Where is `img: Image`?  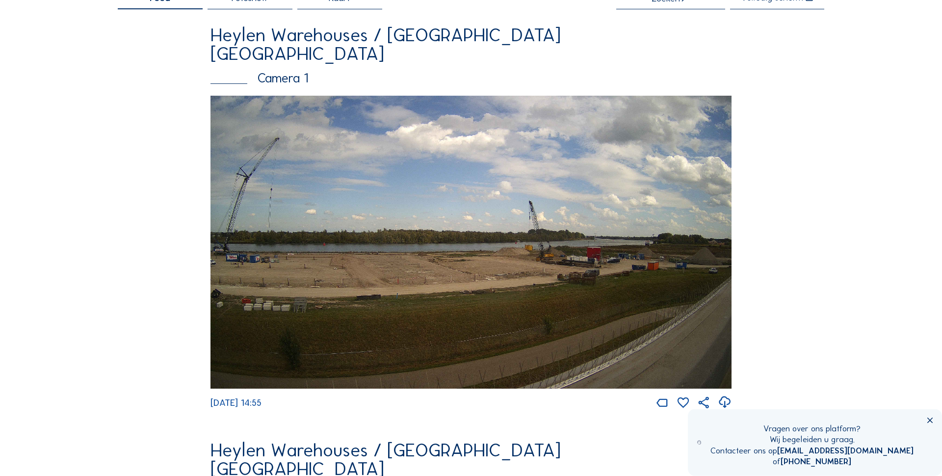
img: Image is located at coordinates (471, 242).